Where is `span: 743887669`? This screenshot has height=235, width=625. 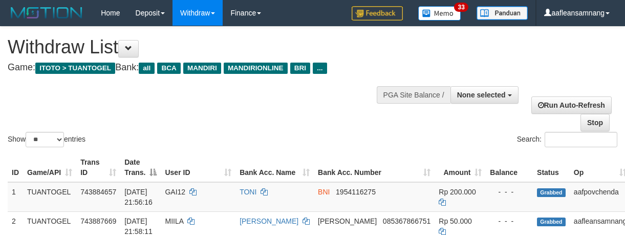 span: 743887669 is located at coordinates (98, 221).